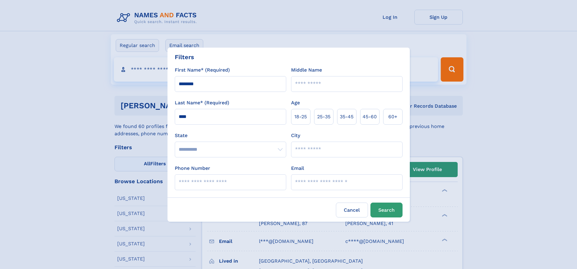  Describe the element at coordinates (352, 210) in the screenshot. I see `label: Cancel` at that location.